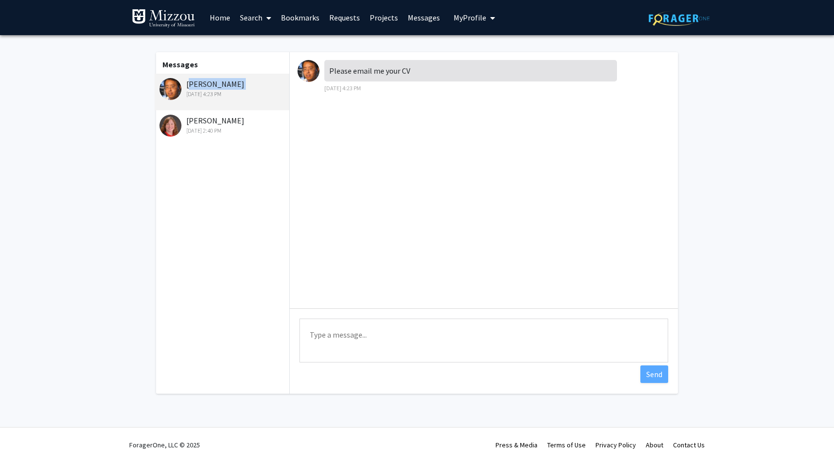 The image size is (834, 462). I want to click on div: Please email me your CV, so click(471, 71).